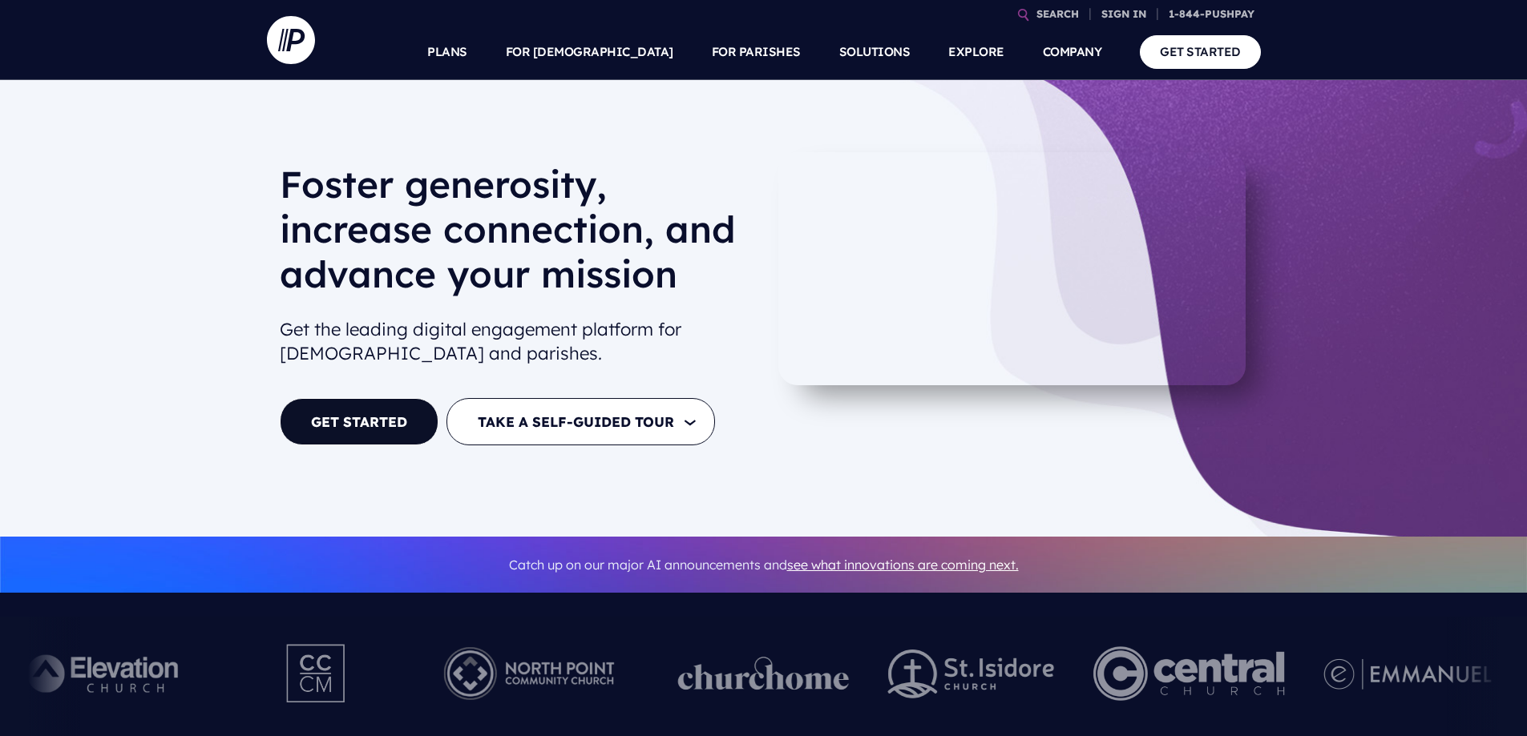 This screenshot has width=1527, height=736. I want to click on a: see what innovations are coming next., so click(902, 565).